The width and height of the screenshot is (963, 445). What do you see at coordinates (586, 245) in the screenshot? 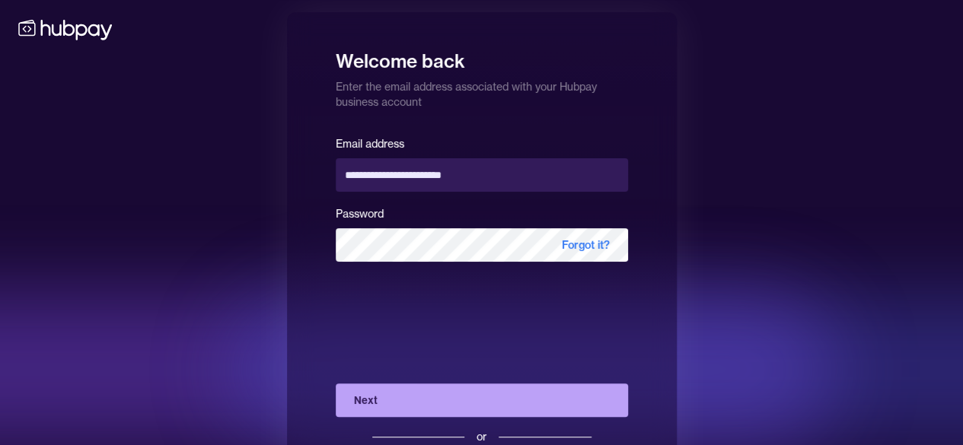
I see `span: Forgot it?` at bounding box center [586, 245].